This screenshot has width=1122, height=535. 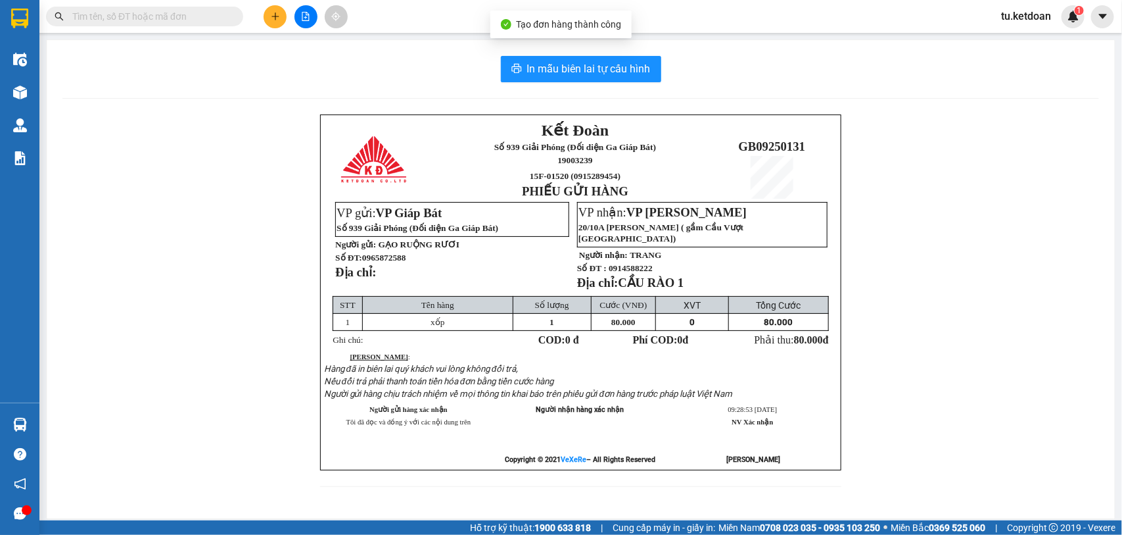 What do you see at coordinates (419, 244) in the screenshot?
I see `span: GẠO RUỘNG RƯƠI` at bounding box center [419, 244].